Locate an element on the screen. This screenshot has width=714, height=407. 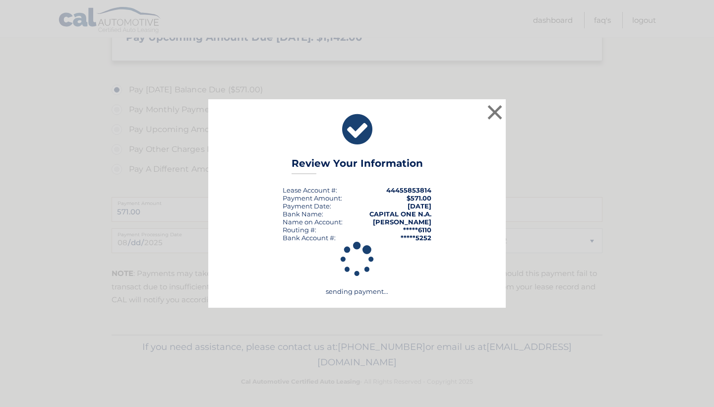
div: Routing #: is located at coordinates (300, 230).